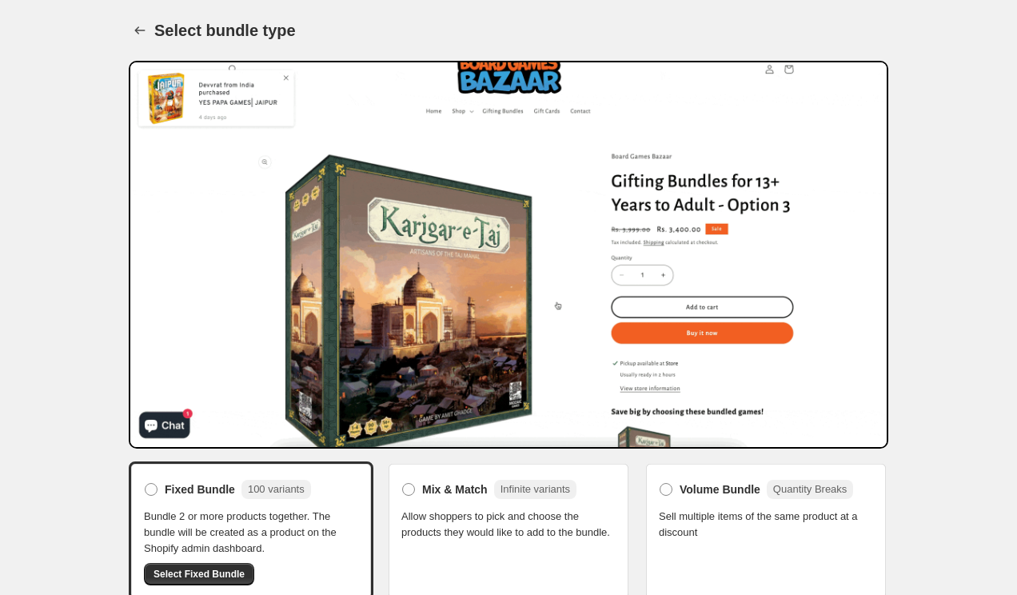 The height and width of the screenshot is (595, 1017). I want to click on span: Sell multiple items of the same product at a discount, so click(766, 525).